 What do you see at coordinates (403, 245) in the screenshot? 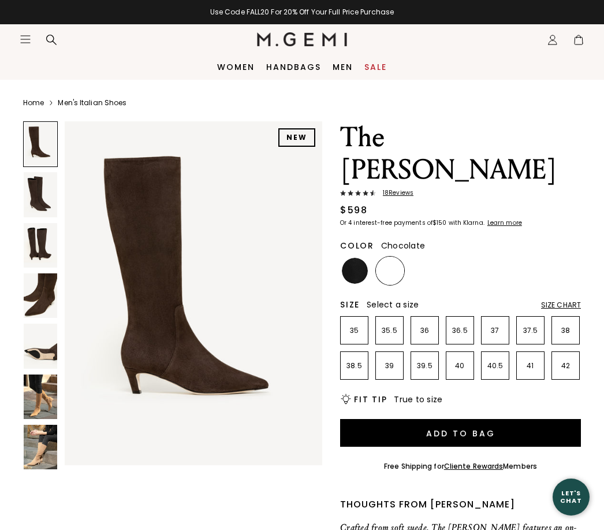
I see `span: Chocolate` at bounding box center [403, 245].